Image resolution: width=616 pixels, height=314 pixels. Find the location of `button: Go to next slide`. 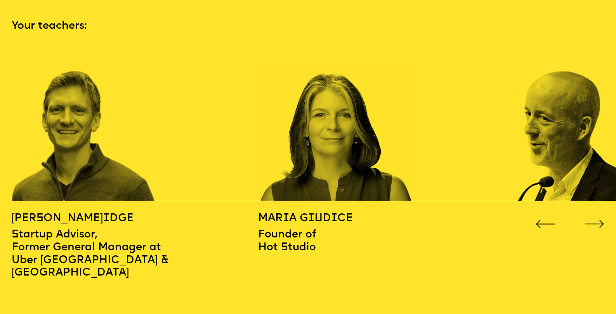

button: Go to next slide is located at coordinates (595, 221).